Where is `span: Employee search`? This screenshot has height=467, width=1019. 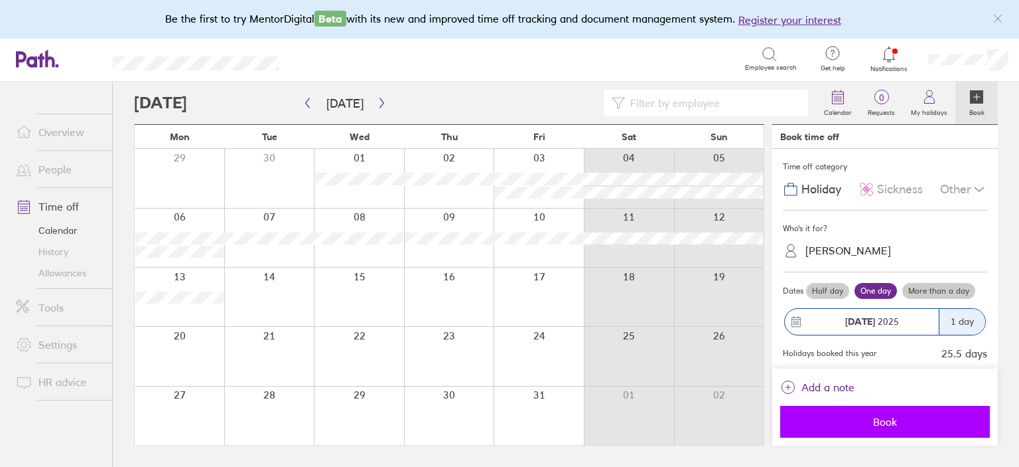
span: Employee search is located at coordinates (771, 68).